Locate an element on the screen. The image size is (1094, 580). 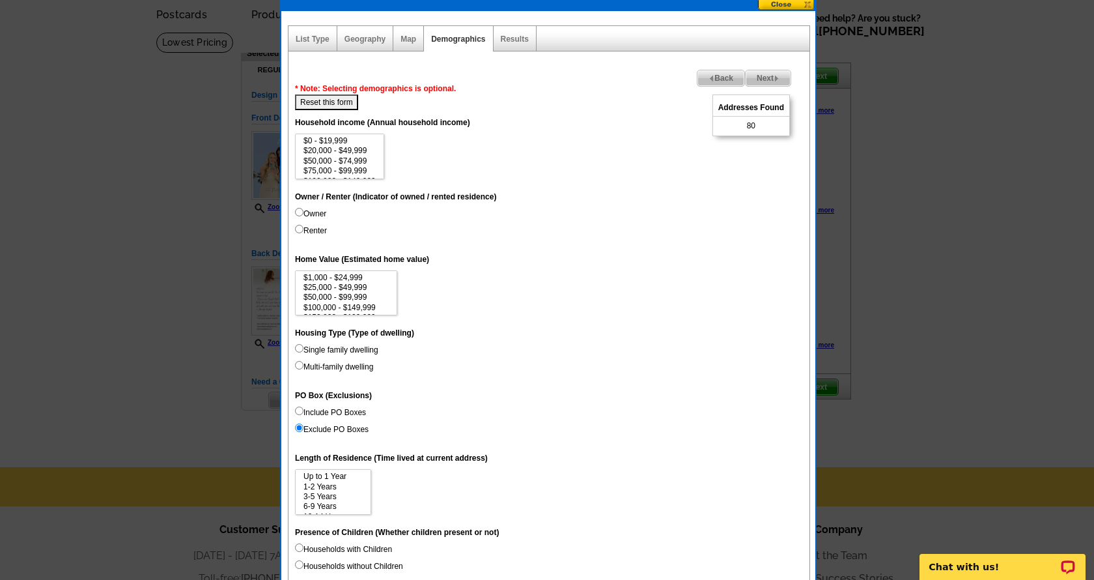
option: 10-14 Years is located at coordinates (333, 516).